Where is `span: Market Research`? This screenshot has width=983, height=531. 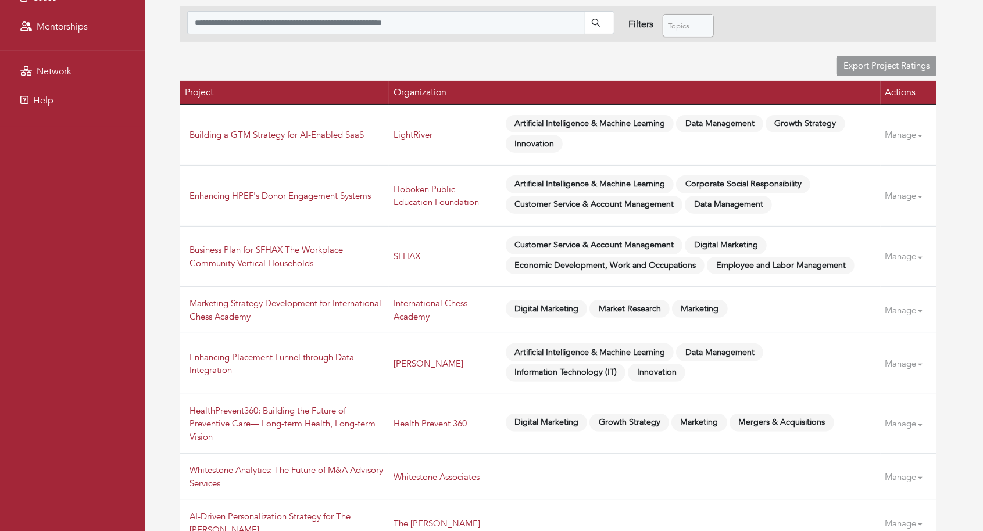 span: Market Research is located at coordinates (629, 309).